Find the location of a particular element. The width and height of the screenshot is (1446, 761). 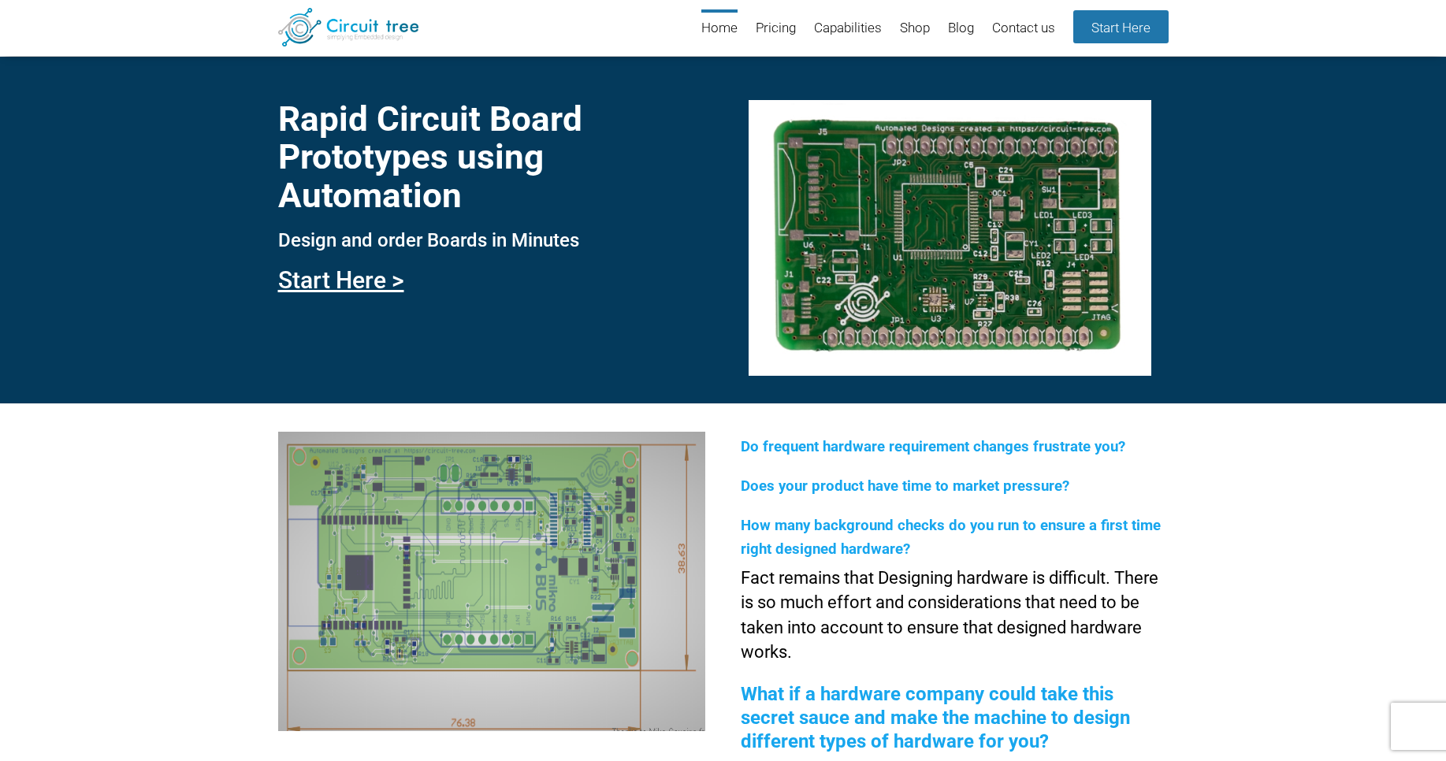

a: Home is located at coordinates (720, 28).